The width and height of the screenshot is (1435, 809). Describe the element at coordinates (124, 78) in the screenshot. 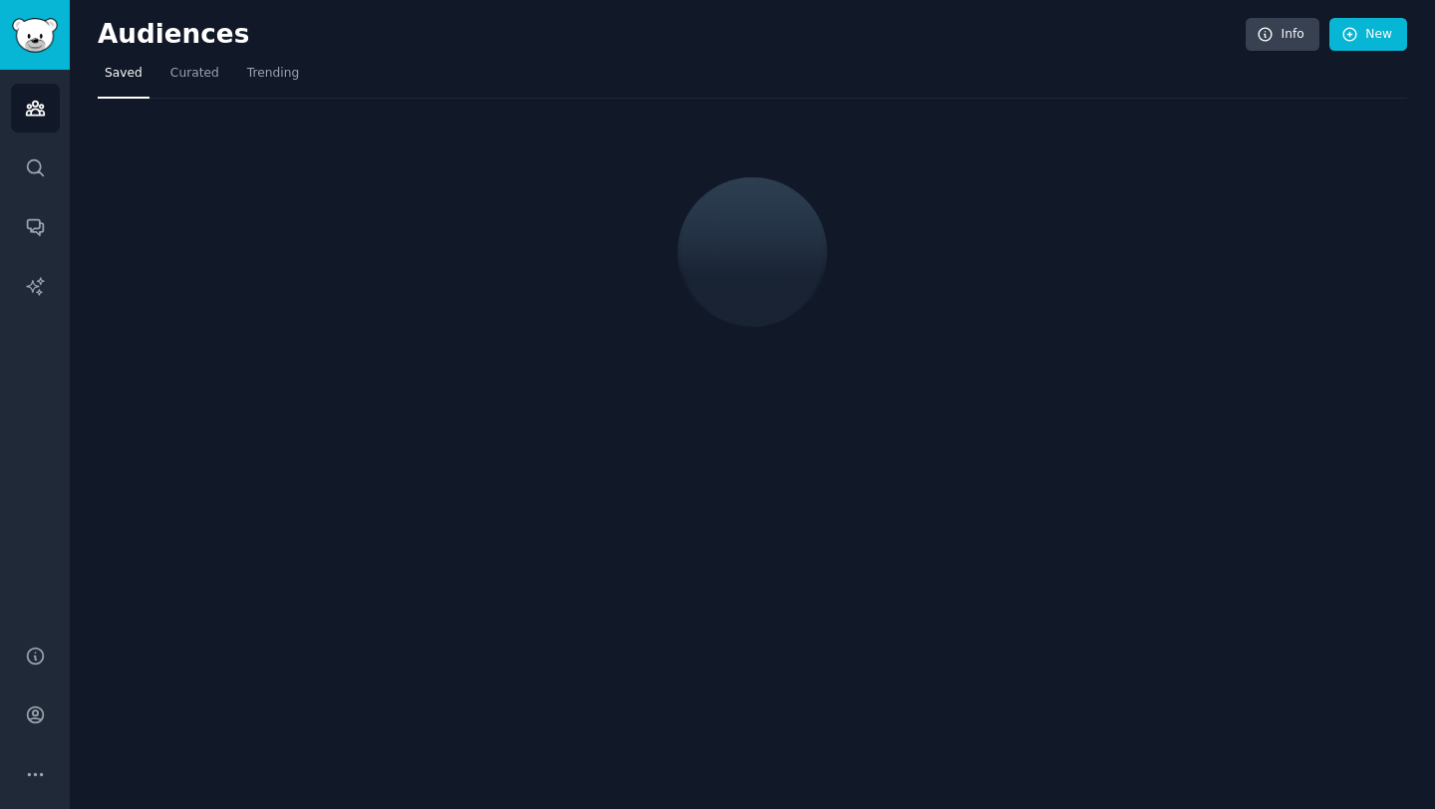

I see `a: Saved` at that location.